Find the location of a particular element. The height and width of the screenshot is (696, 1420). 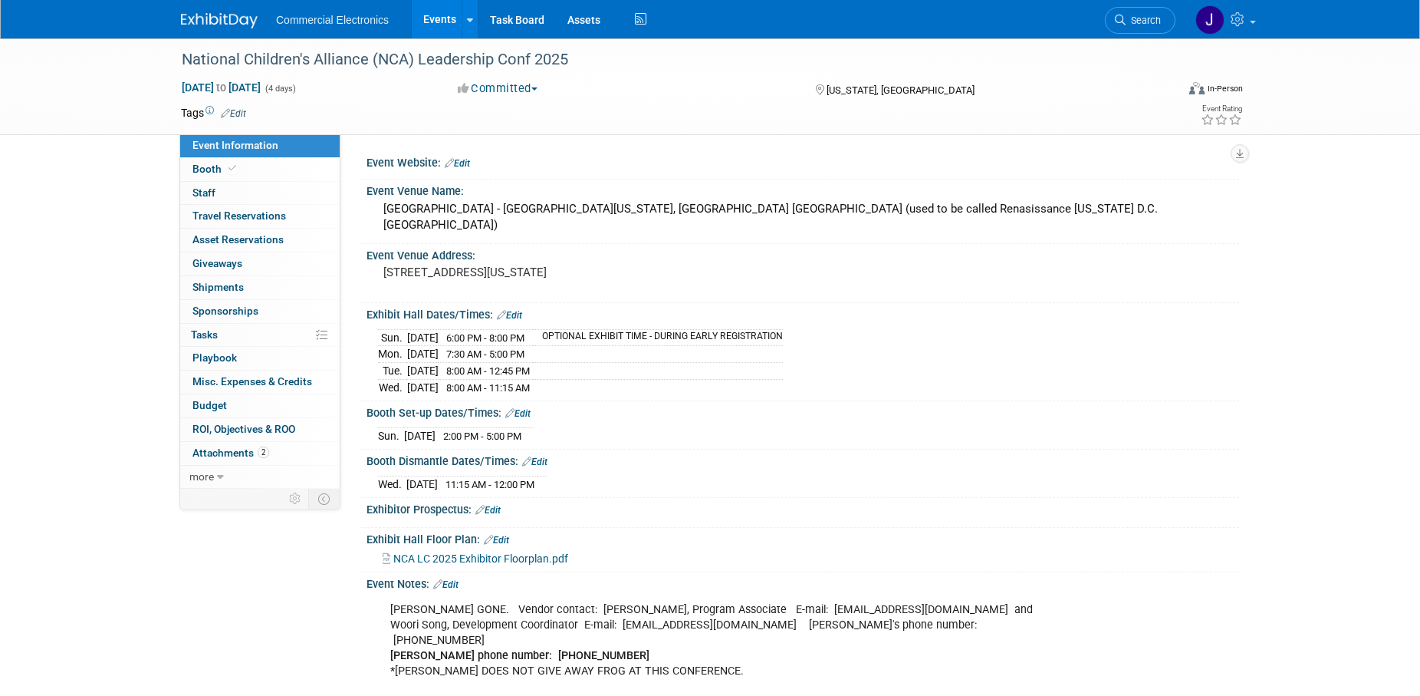

button: Committed is located at coordinates (498, 88).